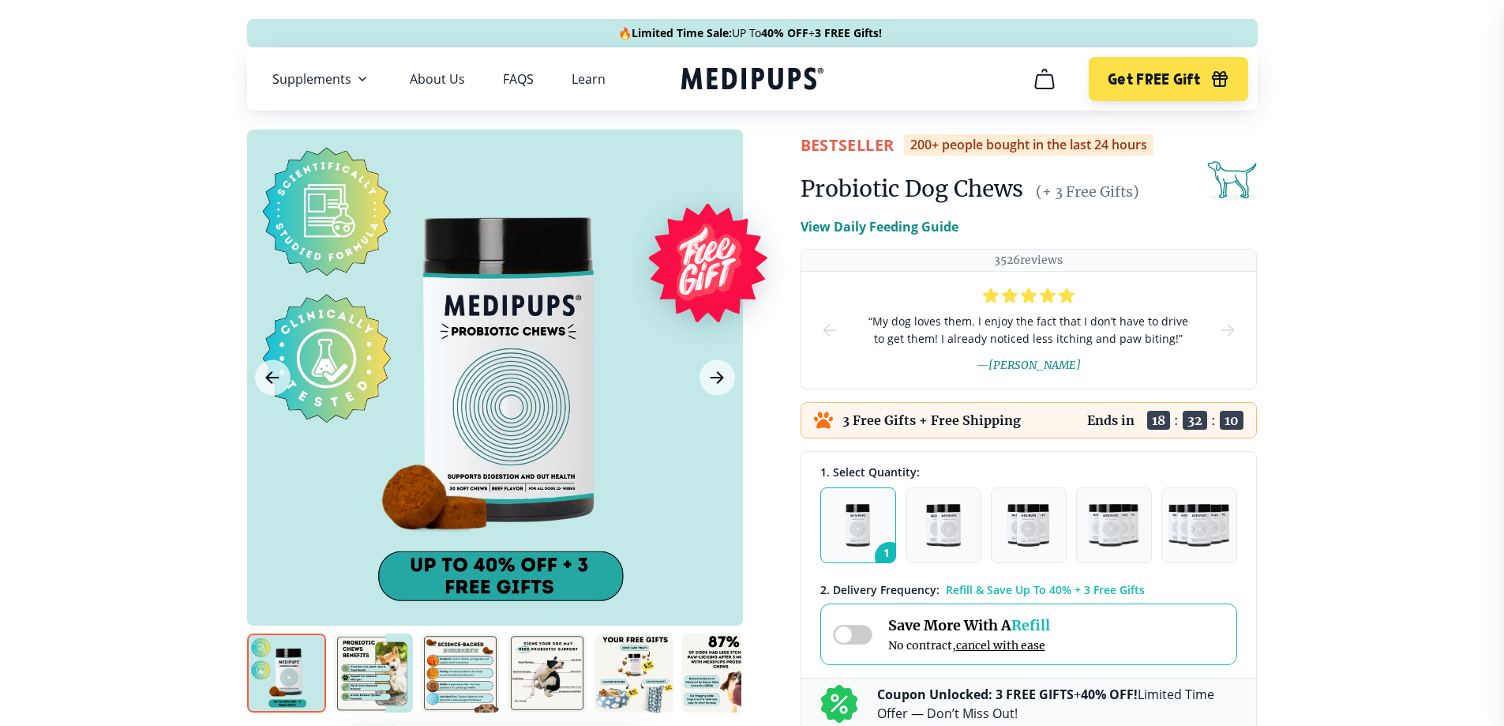 Image resolution: width=1504 pixels, height=726 pixels. I want to click on p: + Limited Time Offer — Don’t Miss Out!, so click(1057, 704).